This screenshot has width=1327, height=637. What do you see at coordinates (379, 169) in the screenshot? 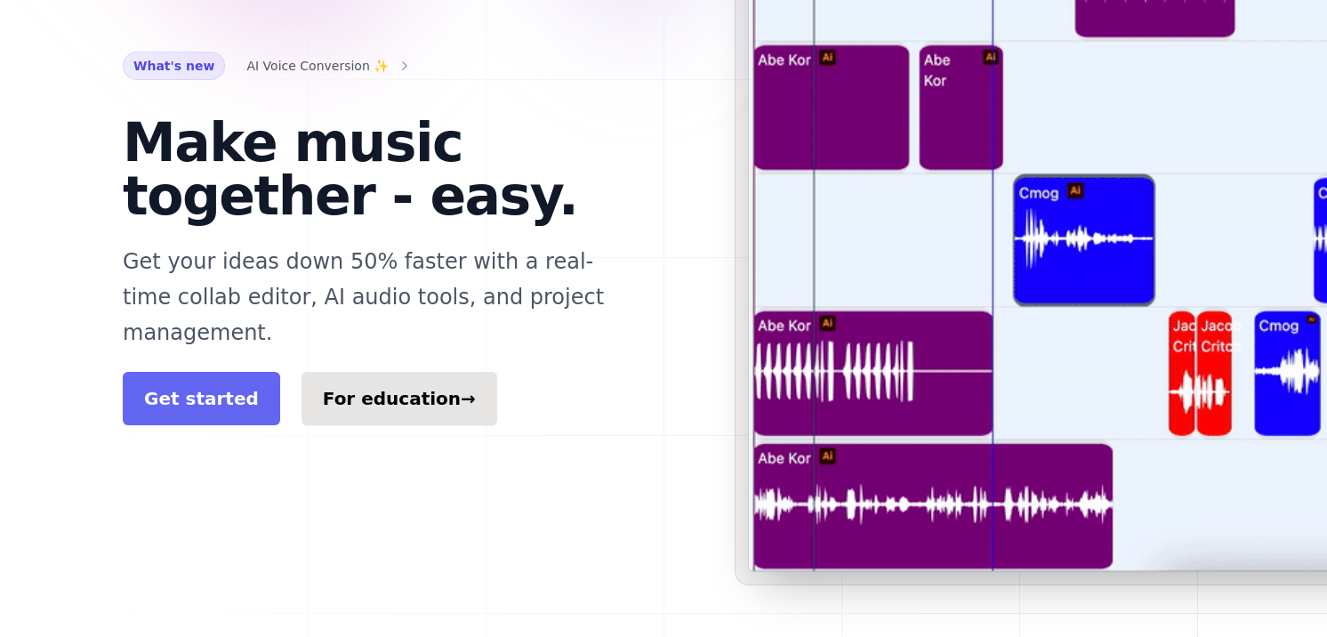
I see `h1: Make music together - easy.` at bounding box center [379, 169].